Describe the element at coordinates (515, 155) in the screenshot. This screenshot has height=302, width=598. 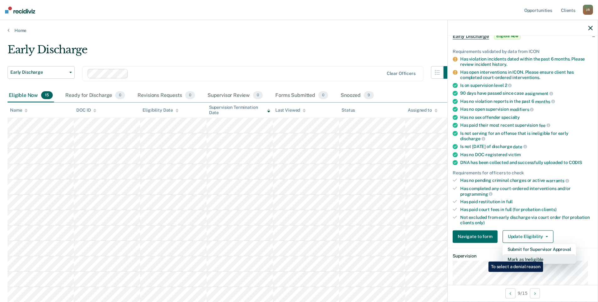
I see `span: victim` at that location.